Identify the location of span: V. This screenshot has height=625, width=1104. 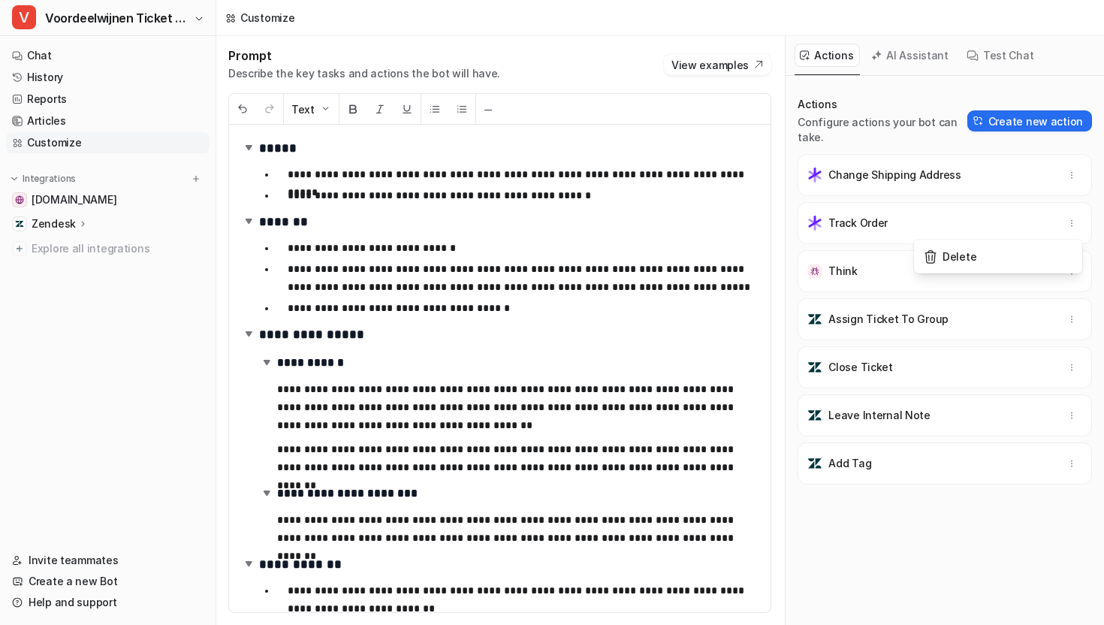
(24, 17).